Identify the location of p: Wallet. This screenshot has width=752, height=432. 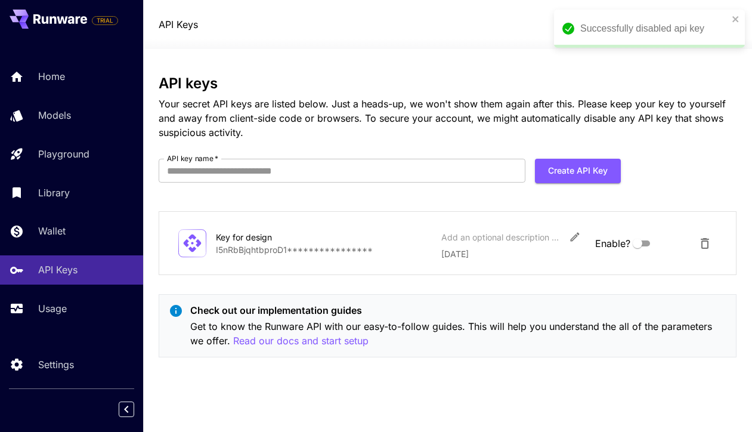
(52, 231).